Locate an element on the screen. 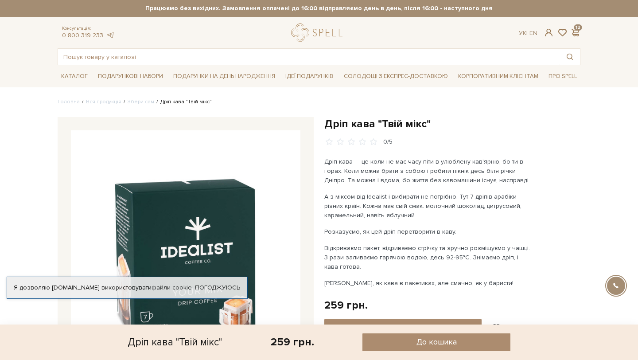 This screenshot has width=638, height=360. a: Погоджуюсь is located at coordinates (218, 288).